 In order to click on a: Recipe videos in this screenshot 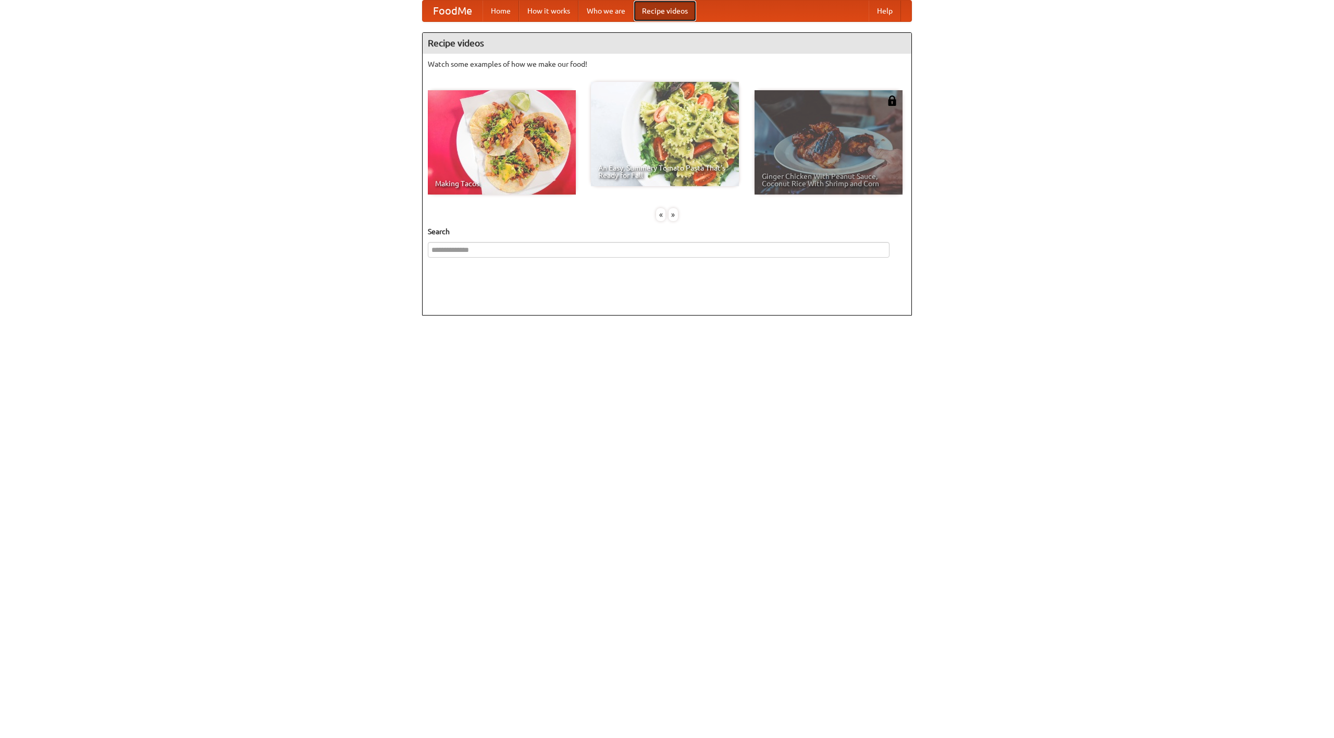, I will do `click(665, 11)`.